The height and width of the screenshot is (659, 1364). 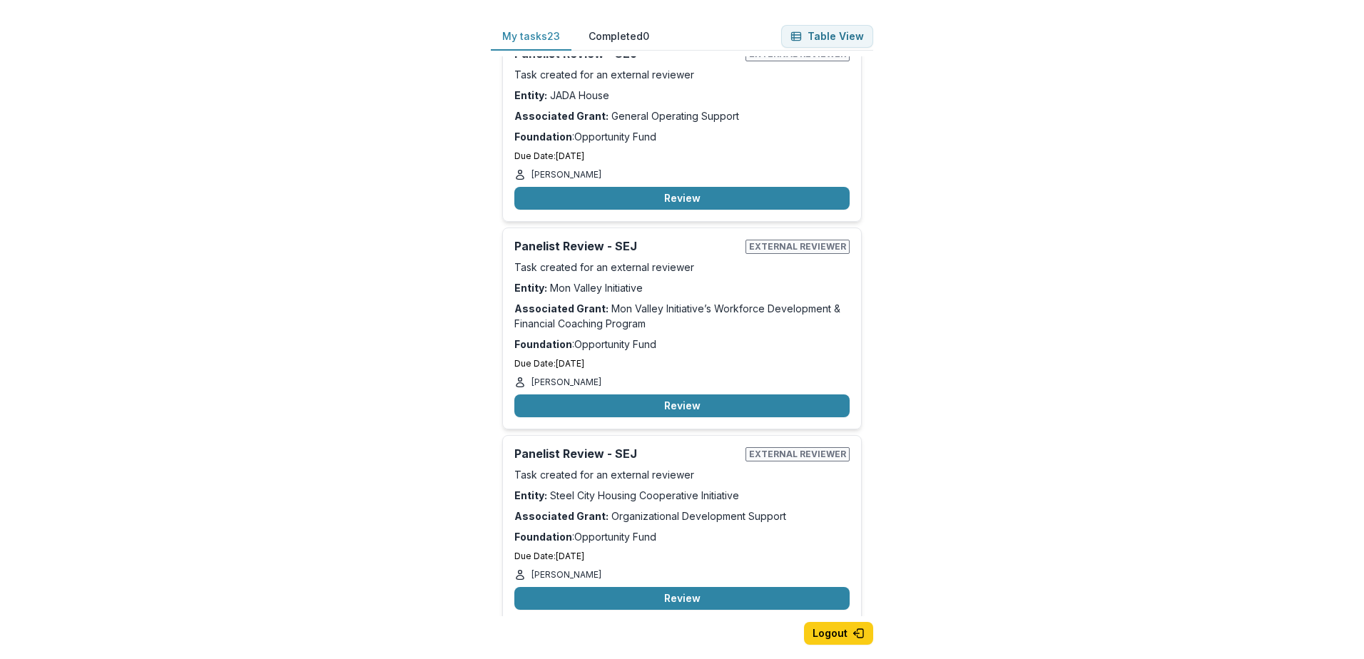 What do you see at coordinates (682, 287) in the screenshot?
I see `p: Mon Valley Initiative` at bounding box center [682, 287].